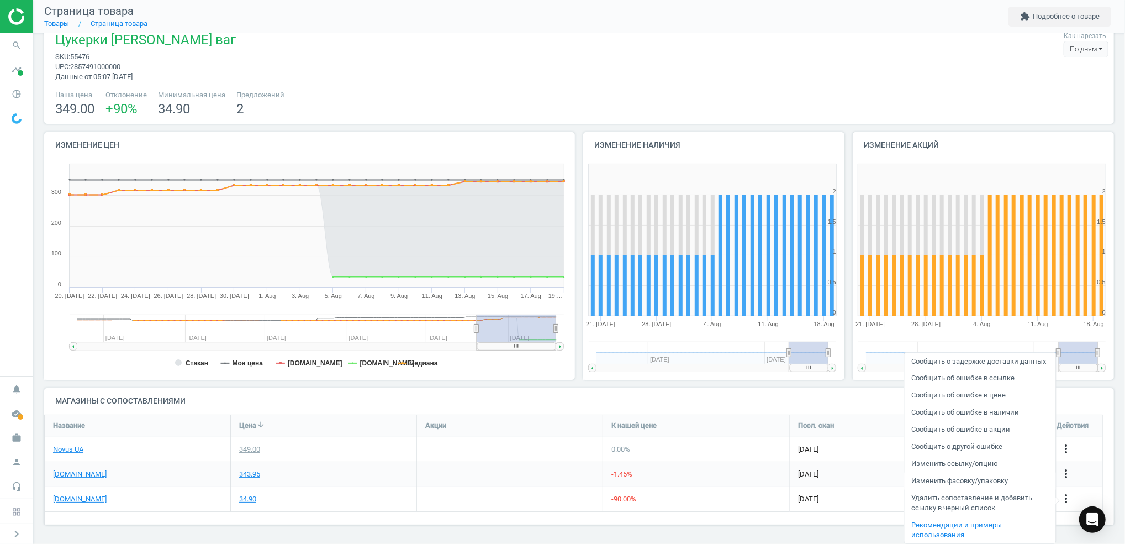 Image resolution: width=1125 pixels, height=544 pixels. Describe the element at coordinates (399, 296) in the screenshot. I see `tspan: 9. Aug` at that location.